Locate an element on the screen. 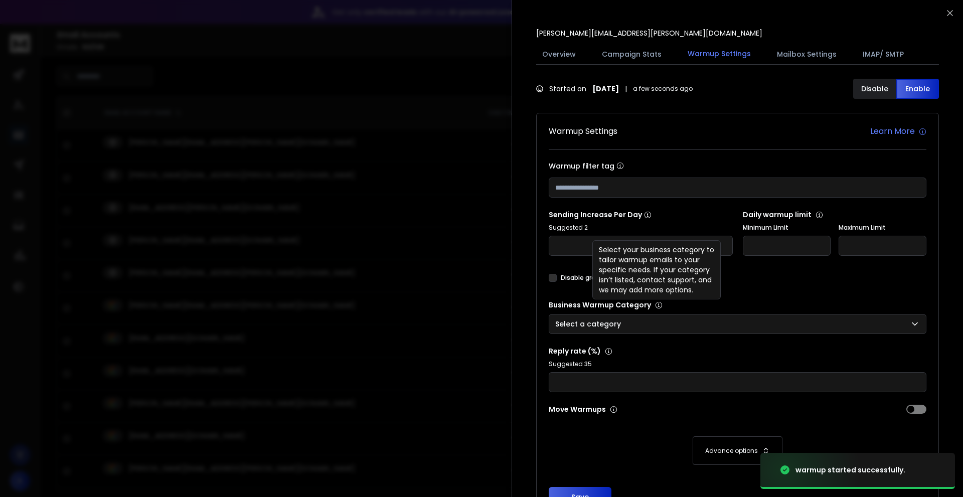 Image resolution: width=963 pixels, height=497 pixels. p: Reply rate (%) is located at coordinates (737, 351).